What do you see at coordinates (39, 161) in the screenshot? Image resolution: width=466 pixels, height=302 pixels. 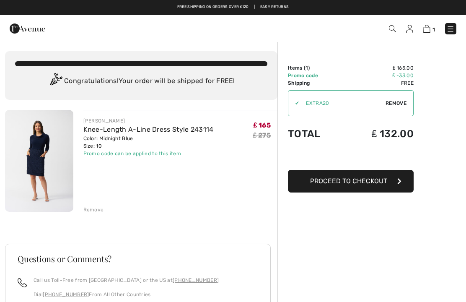 I see `img: Knee-Length A-Line Dress Style 243114` at bounding box center [39, 161].